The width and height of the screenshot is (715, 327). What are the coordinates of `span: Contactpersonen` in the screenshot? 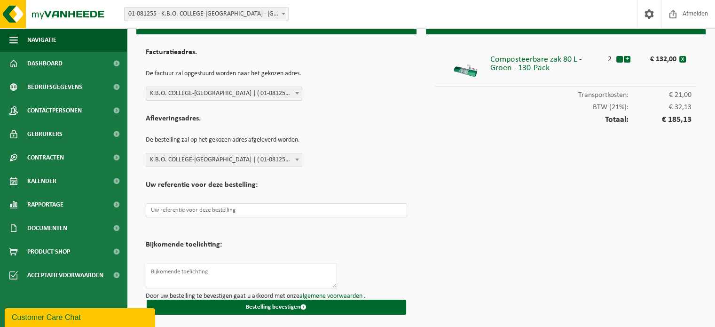 It's located at (55, 110).